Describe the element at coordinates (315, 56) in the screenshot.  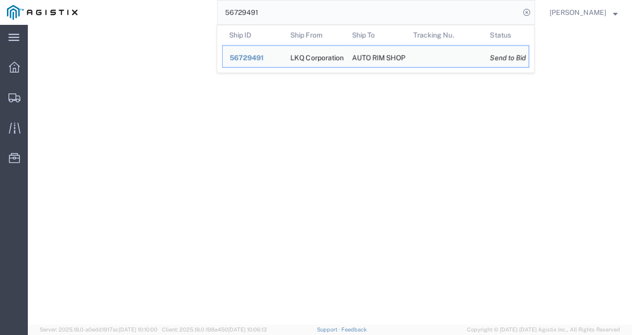
I see `div: LKQ Corporation` at that location.